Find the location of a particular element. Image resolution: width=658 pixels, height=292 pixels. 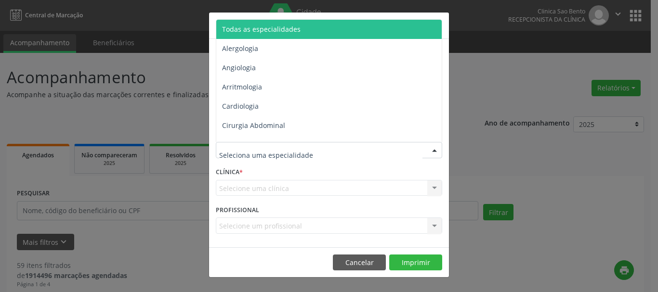

span: Cirurgia Abdominal is located at coordinates (253, 125).